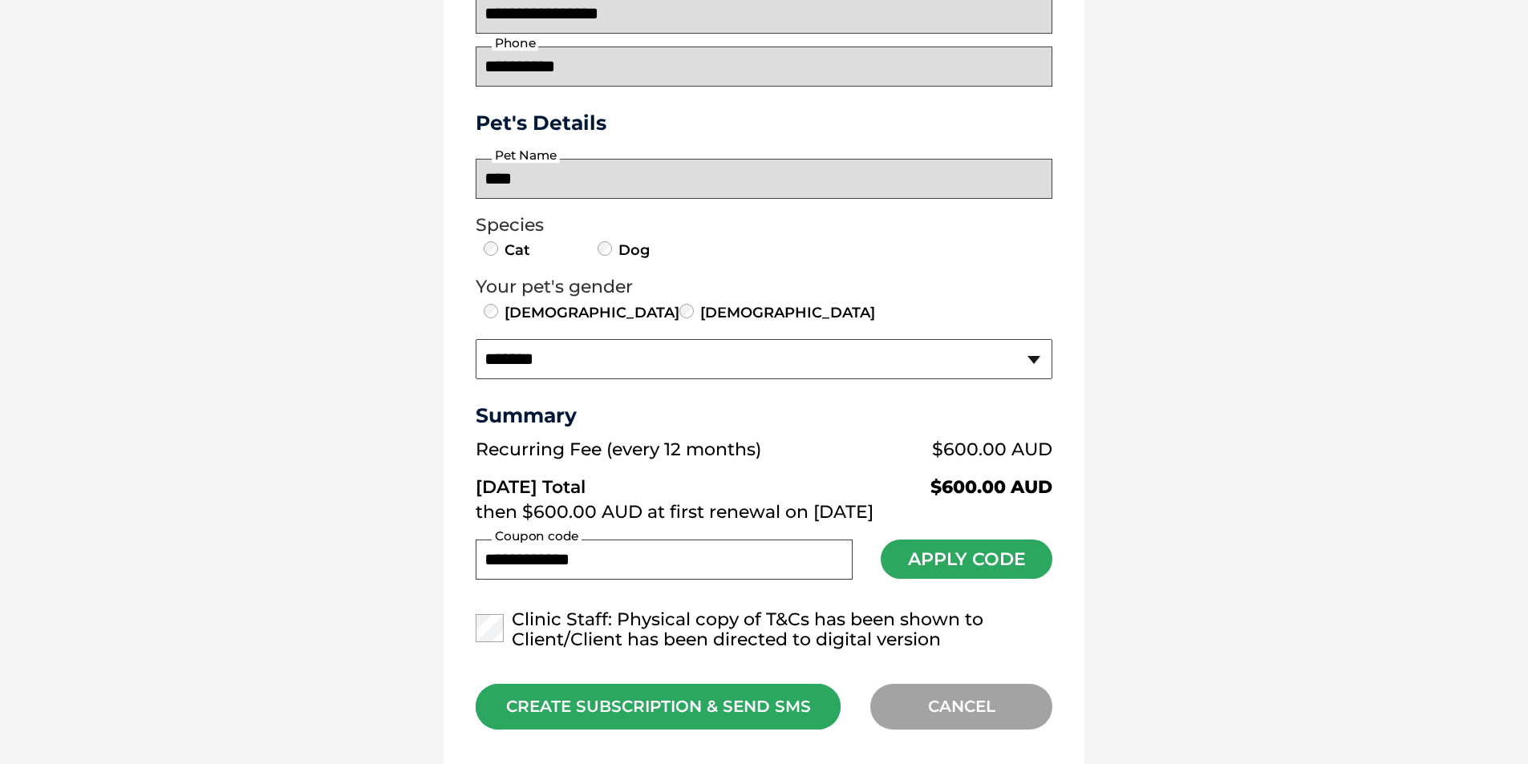 The width and height of the screenshot is (1528, 764). Describe the element at coordinates (537, 537) in the screenshot. I see `label: Coupon code` at that location.